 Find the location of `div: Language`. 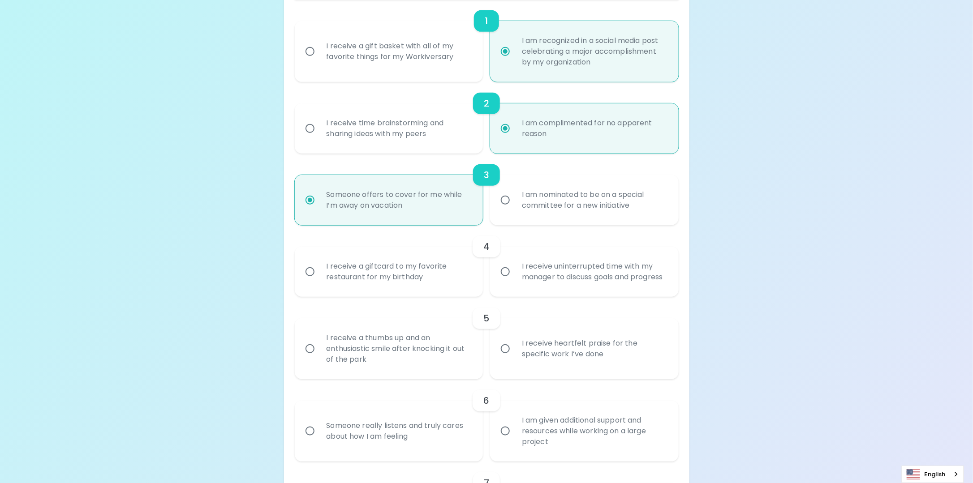

div: Language is located at coordinates (933, 474).